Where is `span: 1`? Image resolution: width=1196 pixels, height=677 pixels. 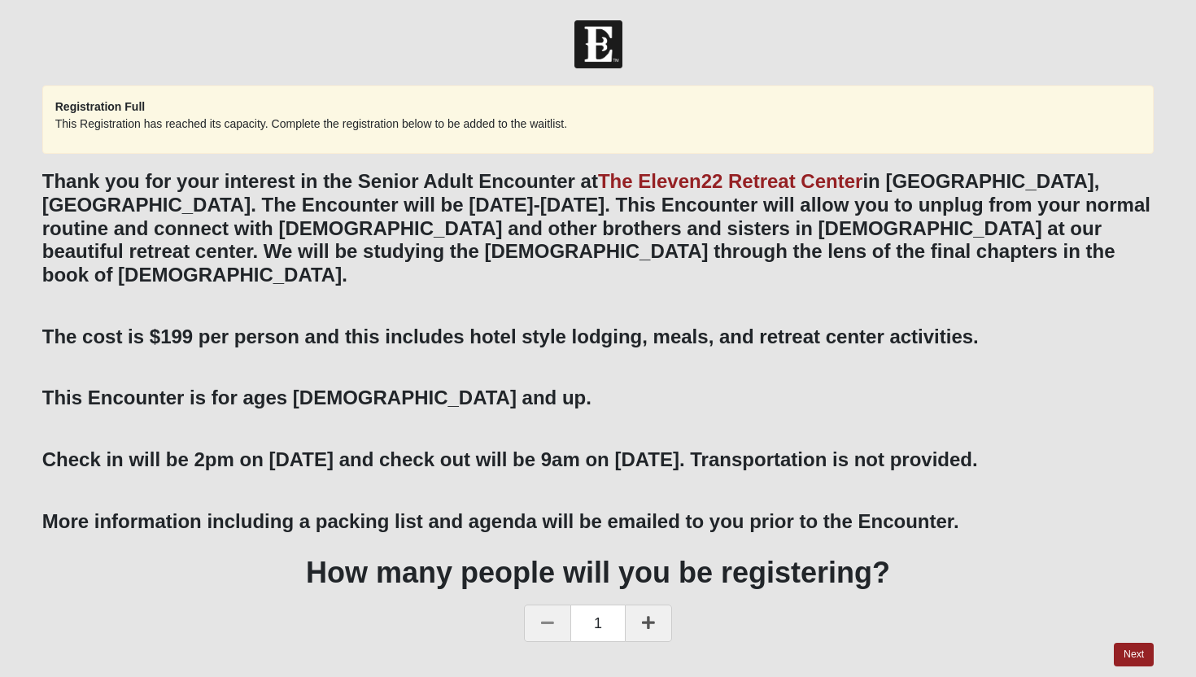
span: 1 is located at coordinates (598, 623).